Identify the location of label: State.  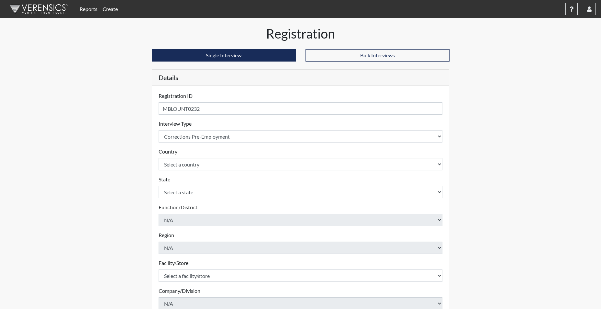
(164, 179).